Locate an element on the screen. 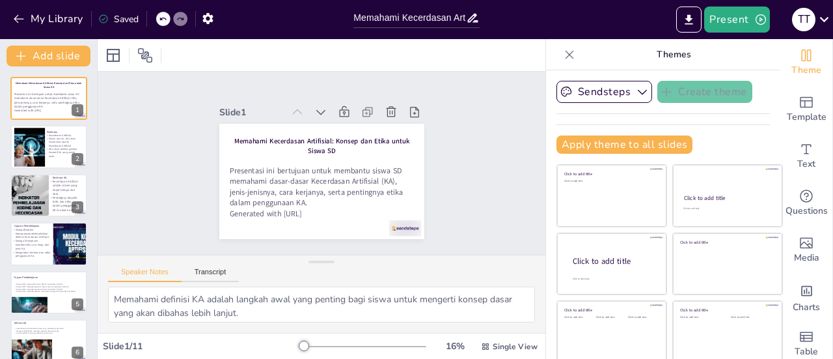 Image resolution: width=833 pixels, height=359 pixels. button: Present is located at coordinates (737, 20).